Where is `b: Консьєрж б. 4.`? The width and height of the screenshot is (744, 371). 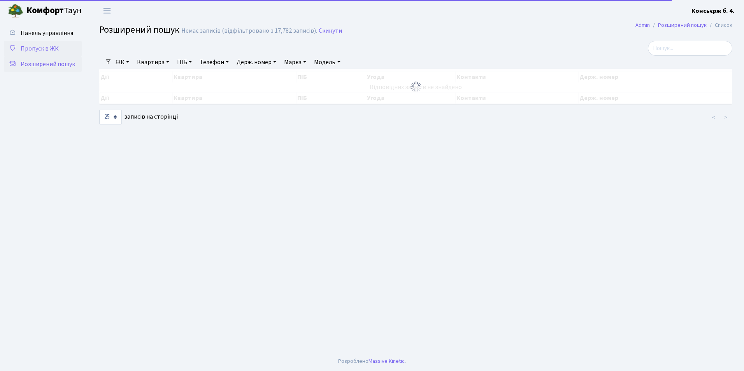
b: Консьєрж б. 4. is located at coordinates (713, 11).